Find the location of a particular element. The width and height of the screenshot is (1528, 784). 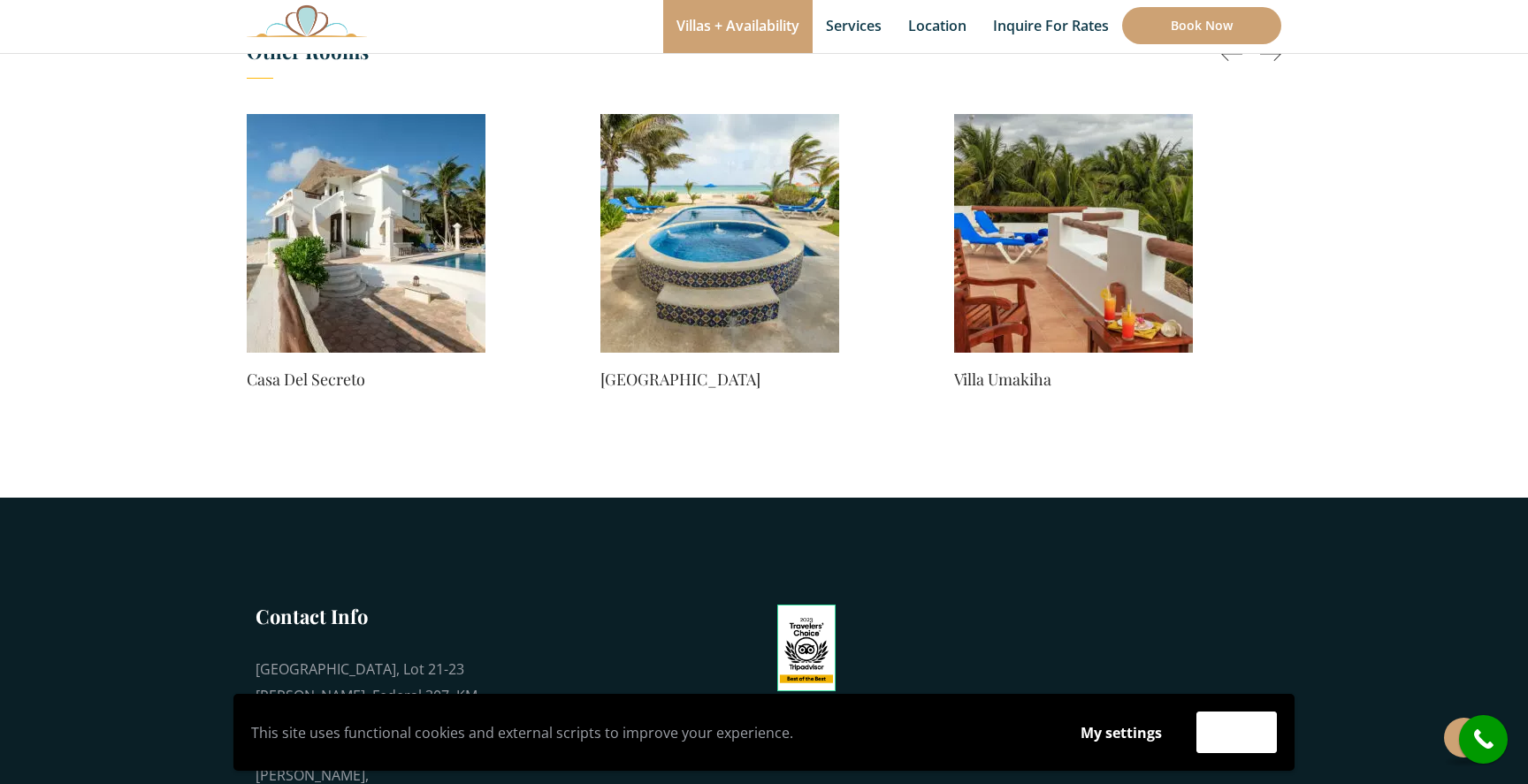

a: Casa Del Secreto is located at coordinates (366, 379).